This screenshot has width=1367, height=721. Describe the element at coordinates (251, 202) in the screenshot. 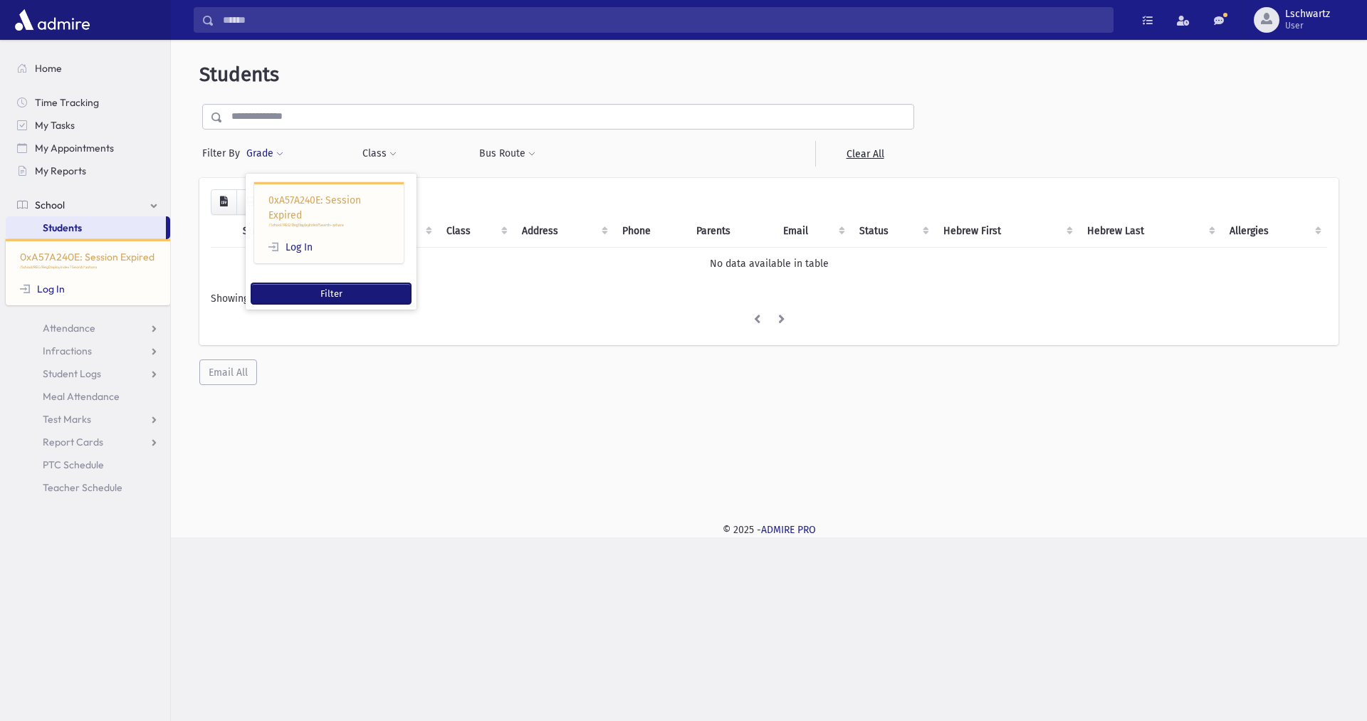

I see `button: Print` at that location.